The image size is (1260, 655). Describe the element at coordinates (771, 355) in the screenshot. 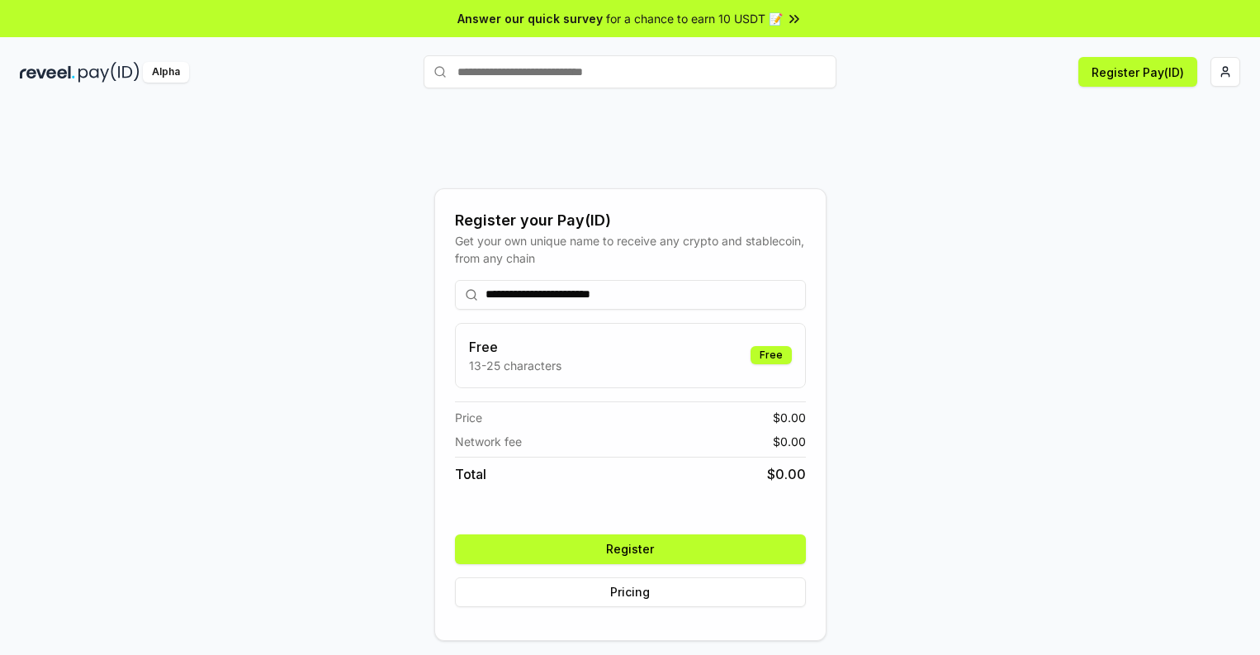

I see `div: Free` at that location.